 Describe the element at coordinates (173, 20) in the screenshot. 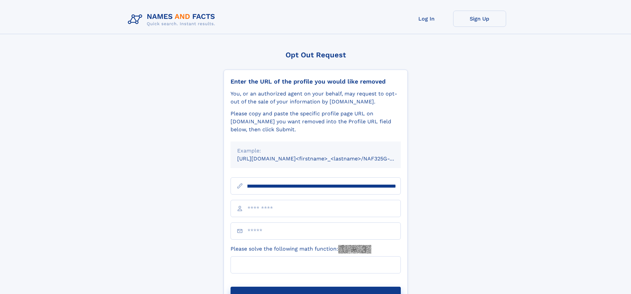

I see `img: Logo Names and Facts` at that location.